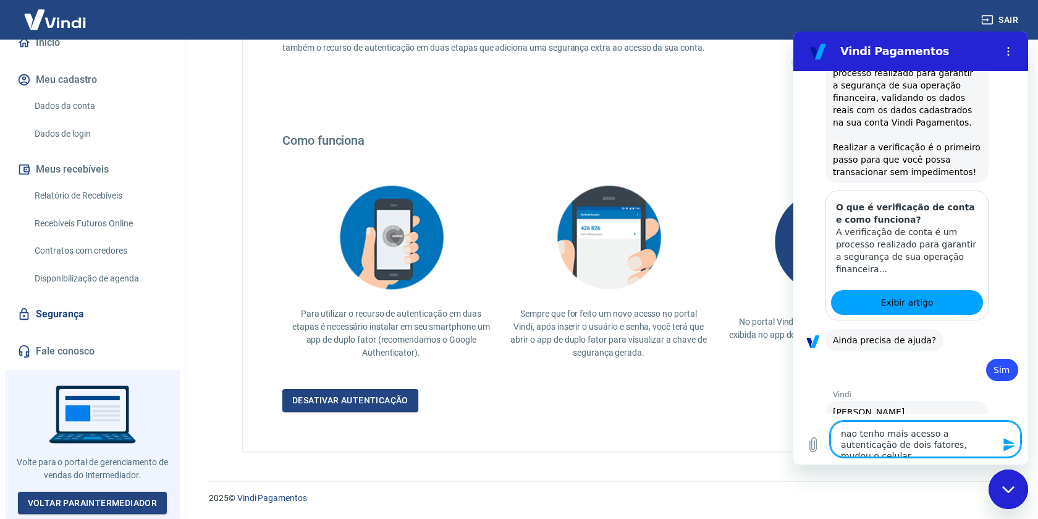  Describe the element at coordinates (350, 400) in the screenshot. I see `a: Desativar autenticação` at that location.